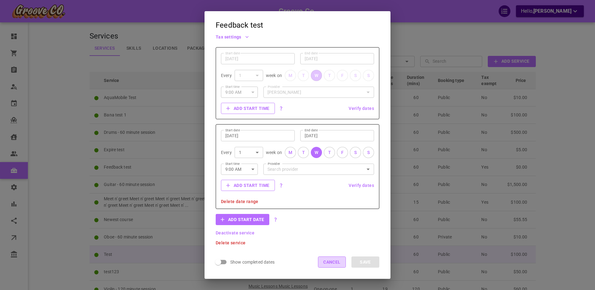  What do you see at coordinates (298, 22) in the screenshot?
I see `h2: Feedback test` at bounding box center [298, 22].